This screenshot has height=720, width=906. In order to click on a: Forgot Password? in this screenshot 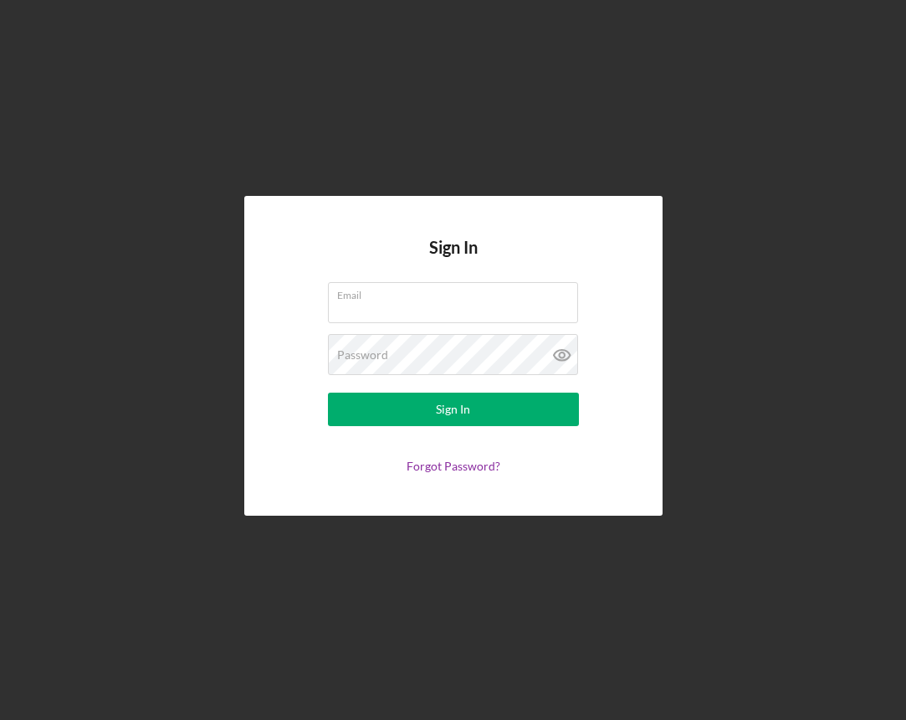, I will do `click(454, 465)`.